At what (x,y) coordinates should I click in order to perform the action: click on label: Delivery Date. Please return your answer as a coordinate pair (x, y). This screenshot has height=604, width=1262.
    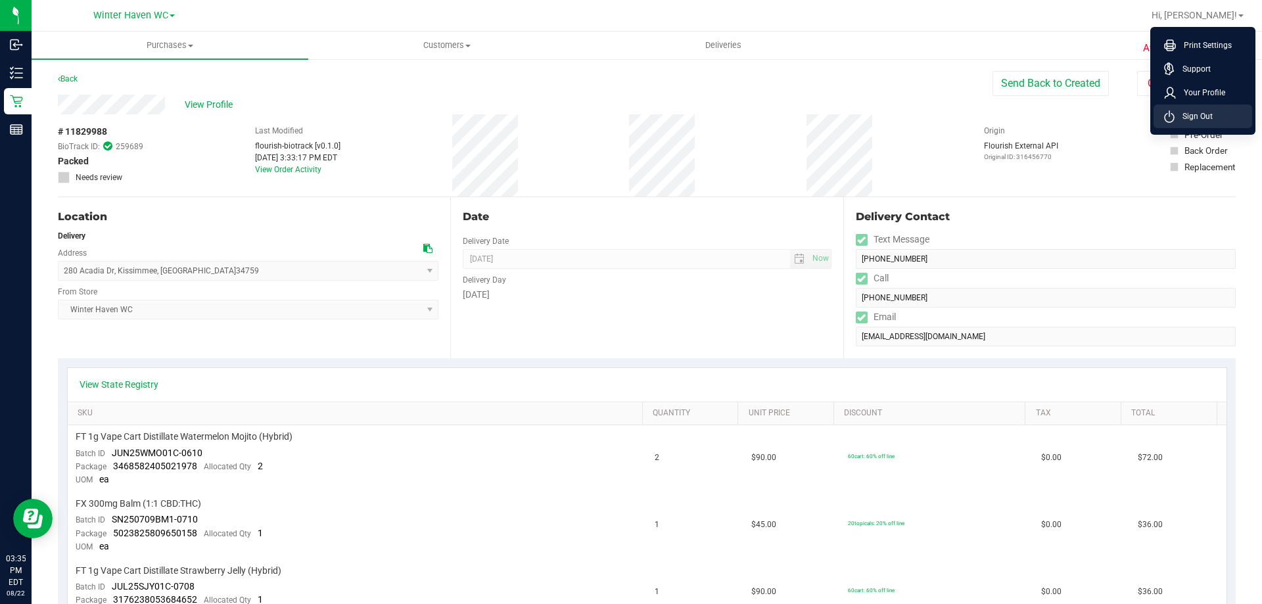
    Looking at the image, I should click on (486, 241).